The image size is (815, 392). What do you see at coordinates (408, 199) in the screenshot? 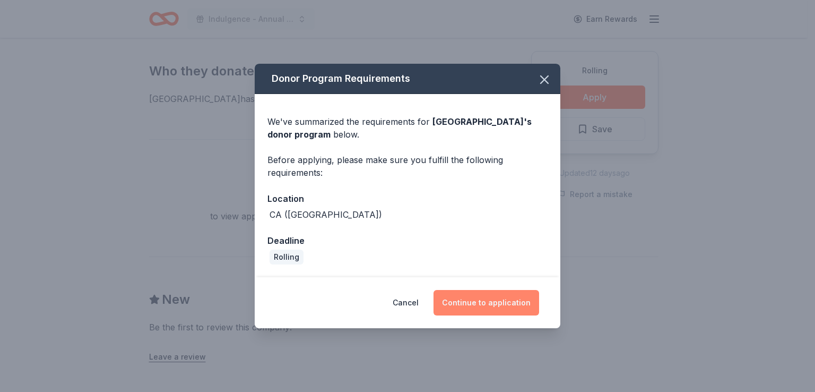
I see `div: Location` at bounding box center [408, 199].